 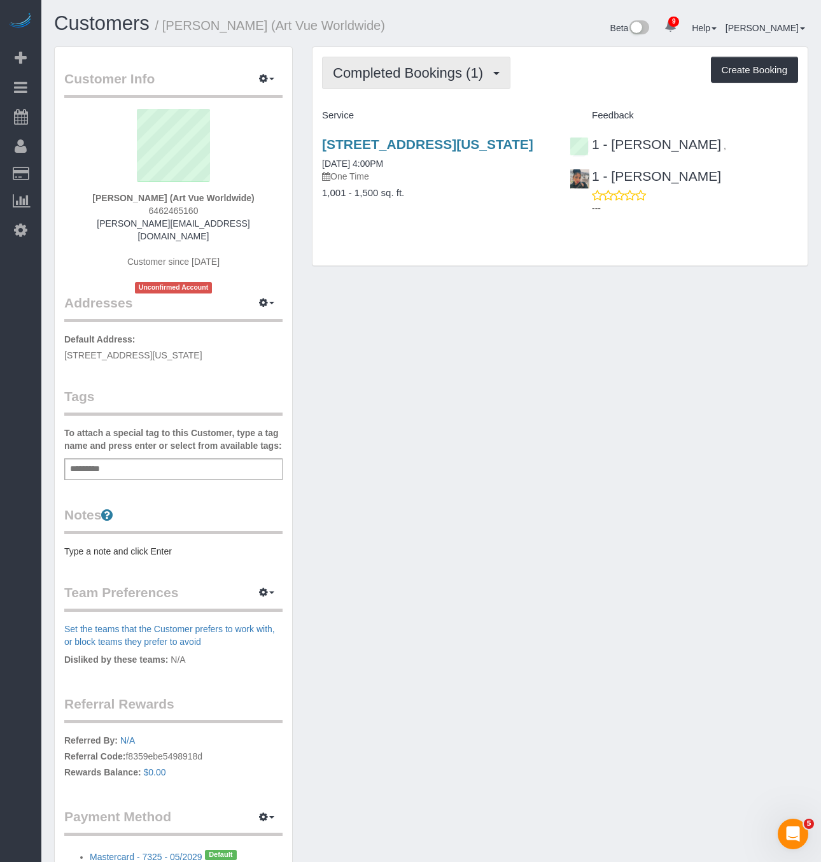 I want to click on a: 9, so click(x=671, y=27).